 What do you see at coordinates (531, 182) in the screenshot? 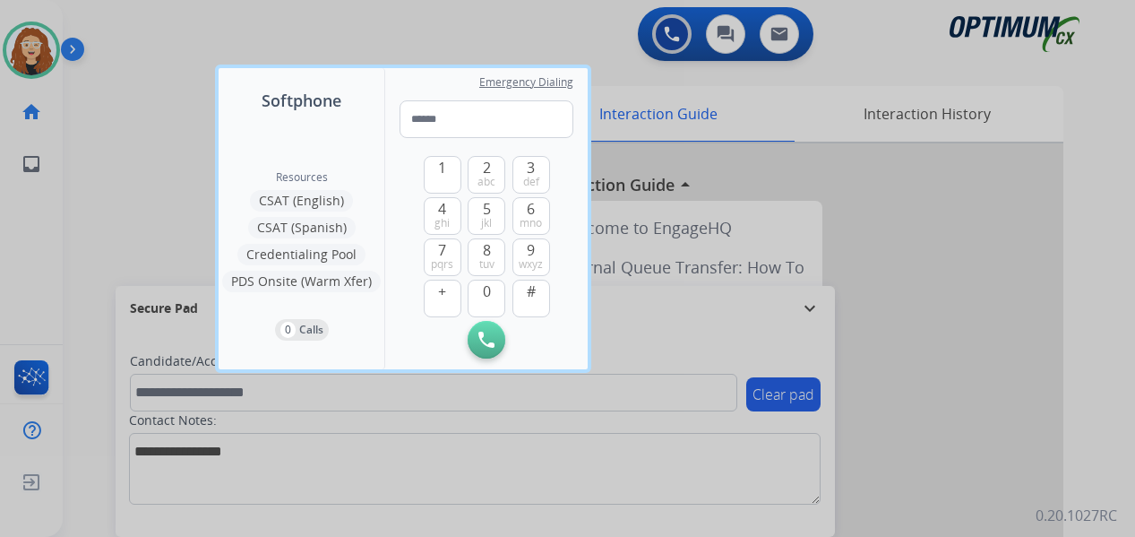
I see `span: def` at bounding box center [531, 182].